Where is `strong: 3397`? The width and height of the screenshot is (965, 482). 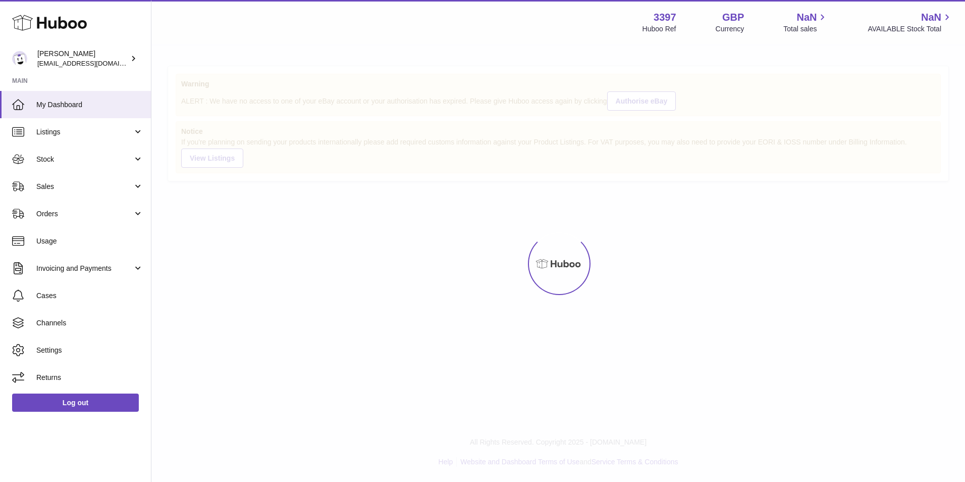 strong: 3397 is located at coordinates (665, 17).